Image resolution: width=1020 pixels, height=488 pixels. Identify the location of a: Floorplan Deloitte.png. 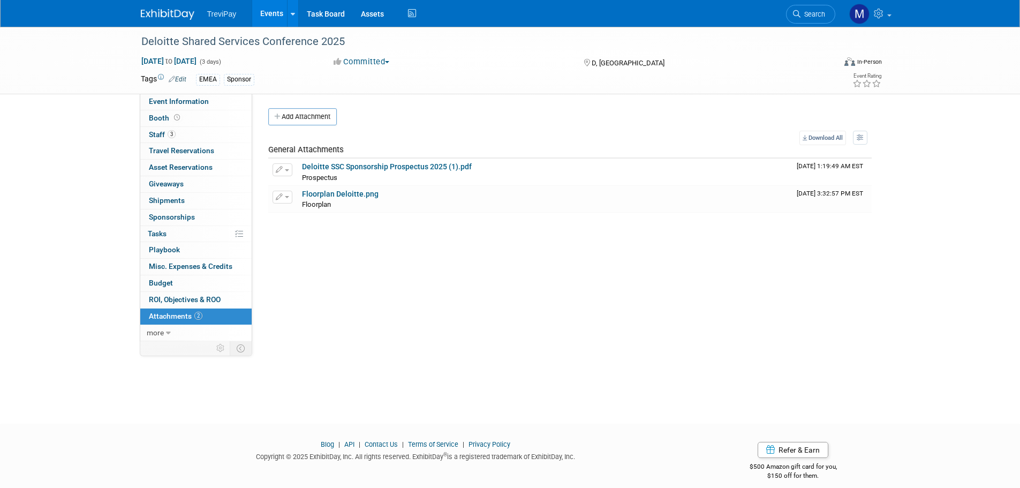
(340, 194).